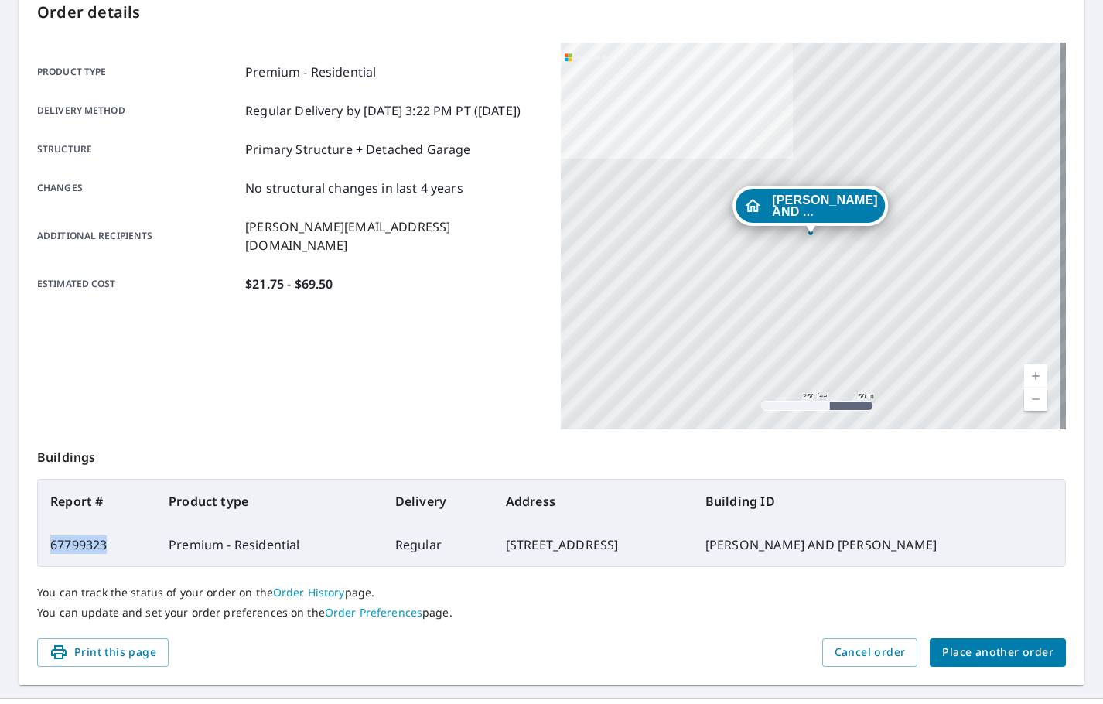 The width and height of the screenshot is (1103, 704). Describe the element at coordinates (998, 652) in the screenshot. I see `button: Place another order` at that location.